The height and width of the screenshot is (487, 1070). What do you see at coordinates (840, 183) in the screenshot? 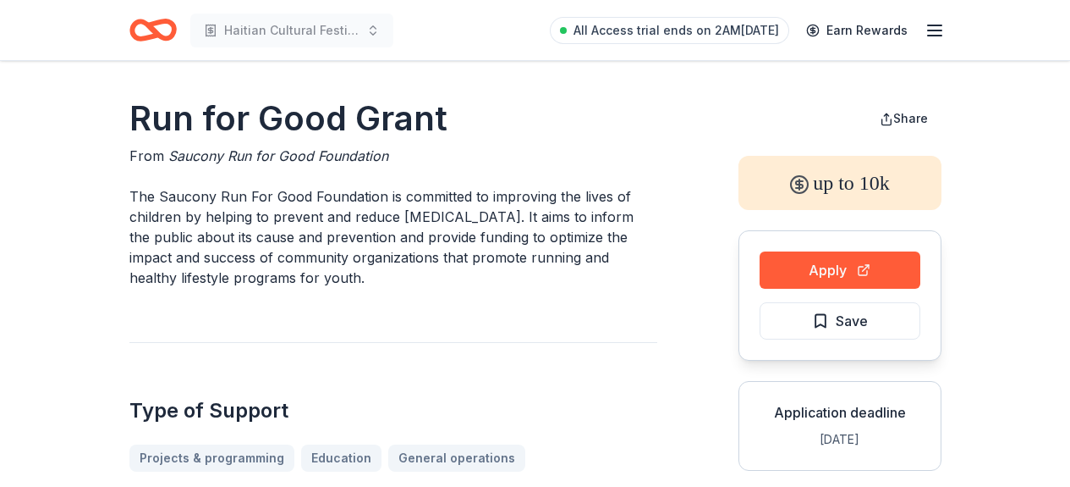
I see `div: up to 10k` at bounding box center [840, 183].